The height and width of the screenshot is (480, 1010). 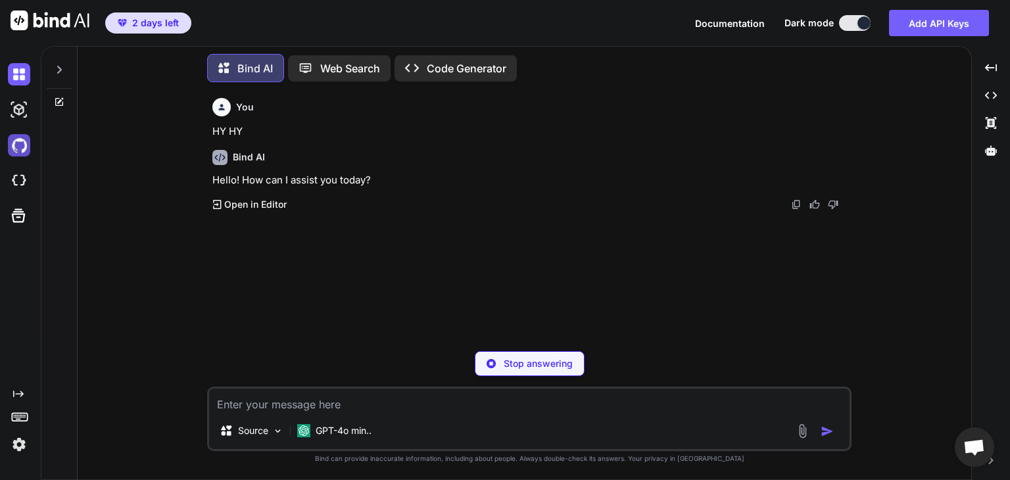 I want to click on img: Bind AI, so click(x=50, y=20).